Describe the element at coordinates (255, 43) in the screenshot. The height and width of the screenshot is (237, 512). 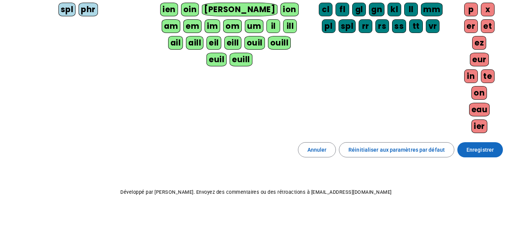
I see `div: ouil` at that location.